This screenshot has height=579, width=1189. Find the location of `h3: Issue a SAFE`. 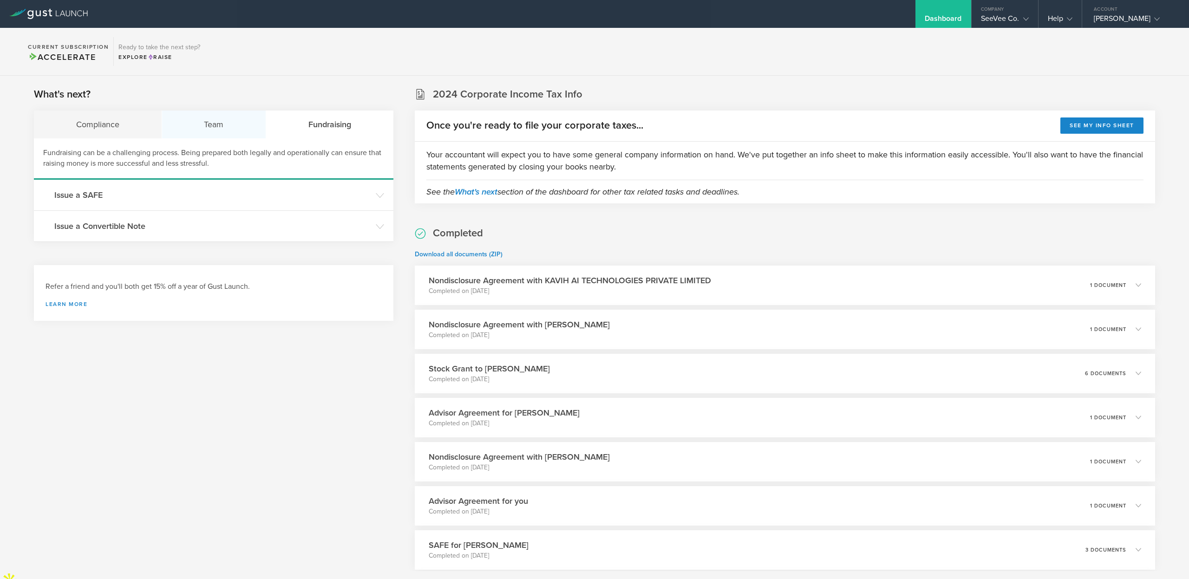

h3: Issue a SAFE is located at coordinates (213, 195).